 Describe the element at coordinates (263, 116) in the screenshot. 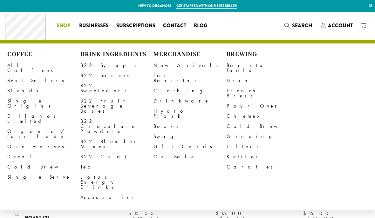

I see `a: Chemex` at that location.